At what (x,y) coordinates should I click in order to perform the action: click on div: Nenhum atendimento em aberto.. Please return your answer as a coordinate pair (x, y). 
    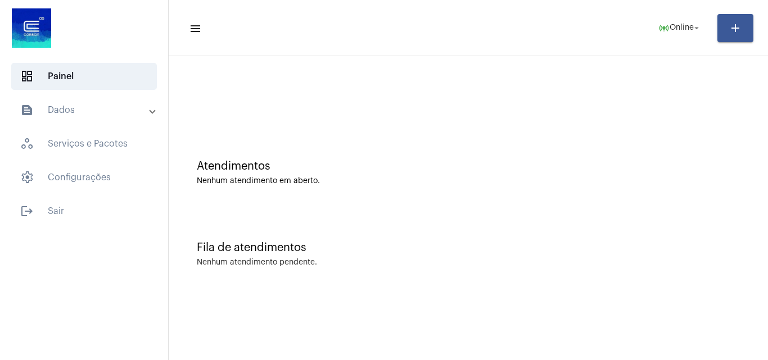
    Looking at the image, I should click on (468, 181).